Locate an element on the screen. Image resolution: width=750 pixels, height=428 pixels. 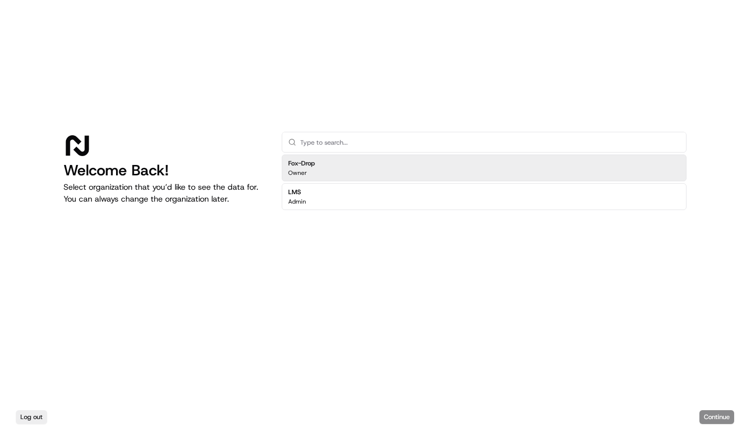
button: Log out is located at coordinates (31, 418).